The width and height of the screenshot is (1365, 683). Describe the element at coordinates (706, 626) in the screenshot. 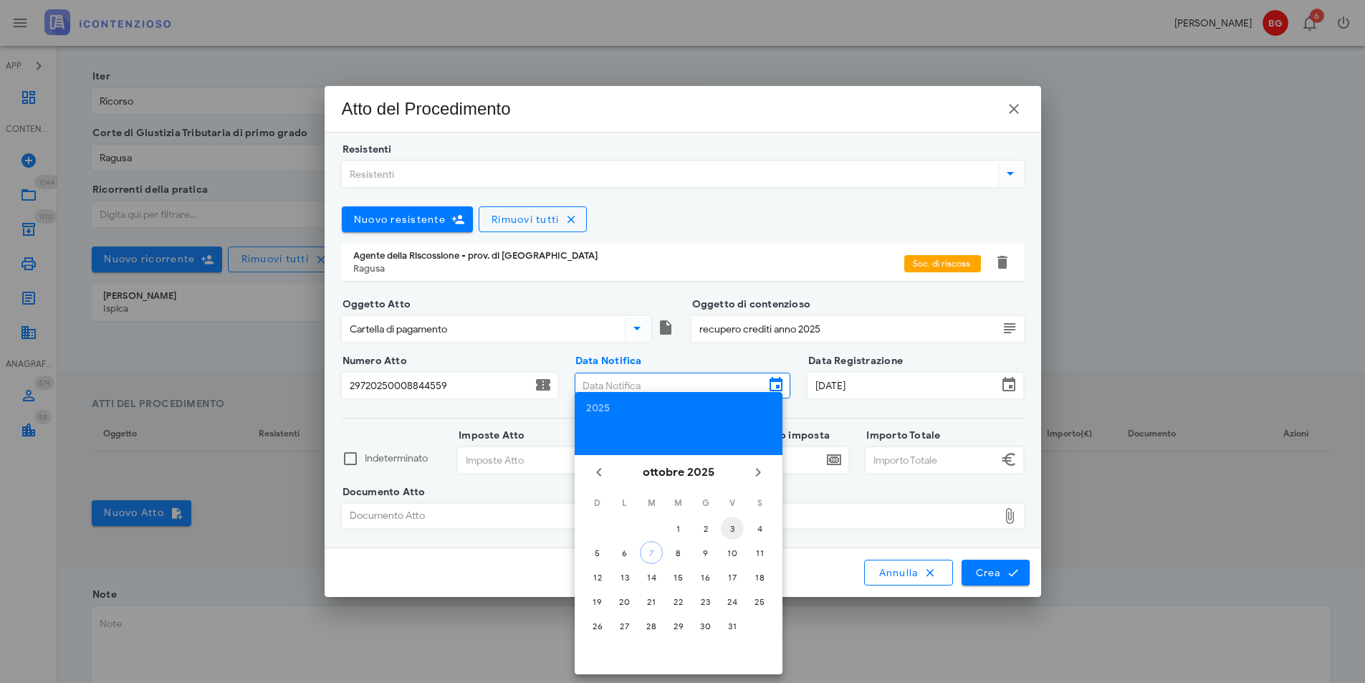

I see `div: 30` at that location.